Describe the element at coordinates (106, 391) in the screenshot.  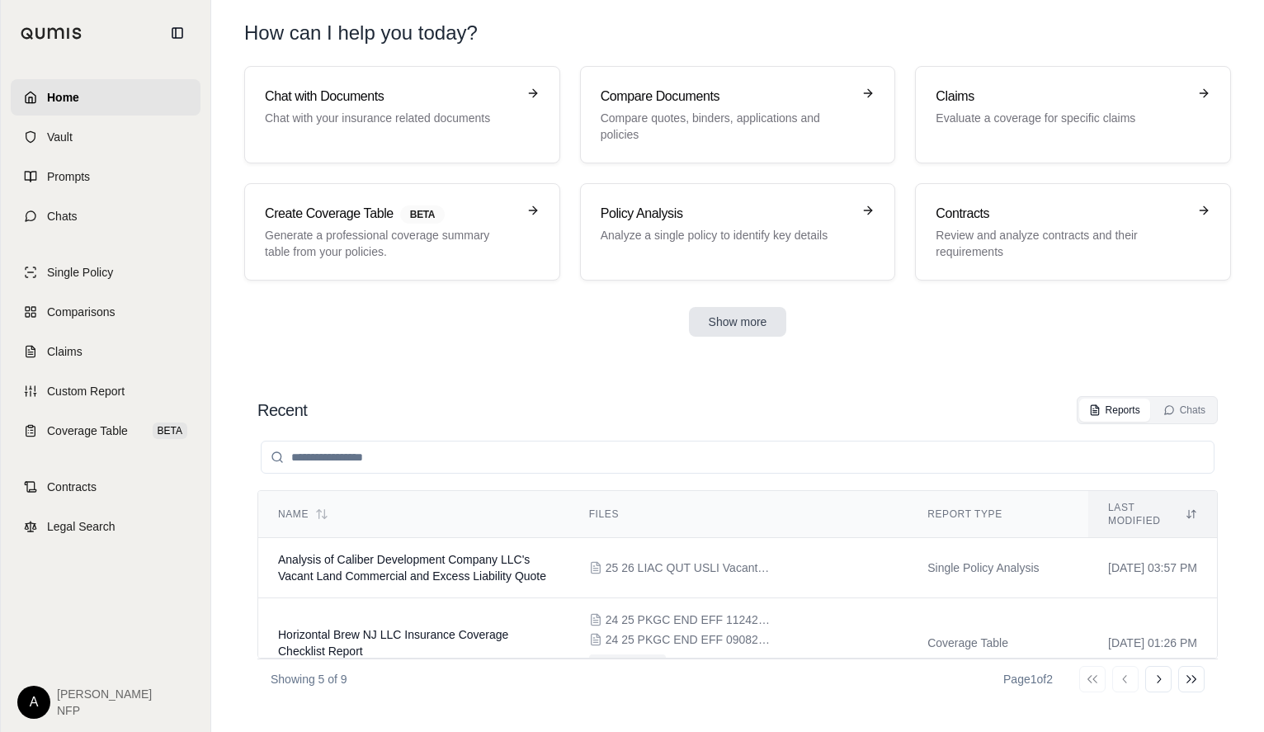
I see `a: Custom Report` at that location.